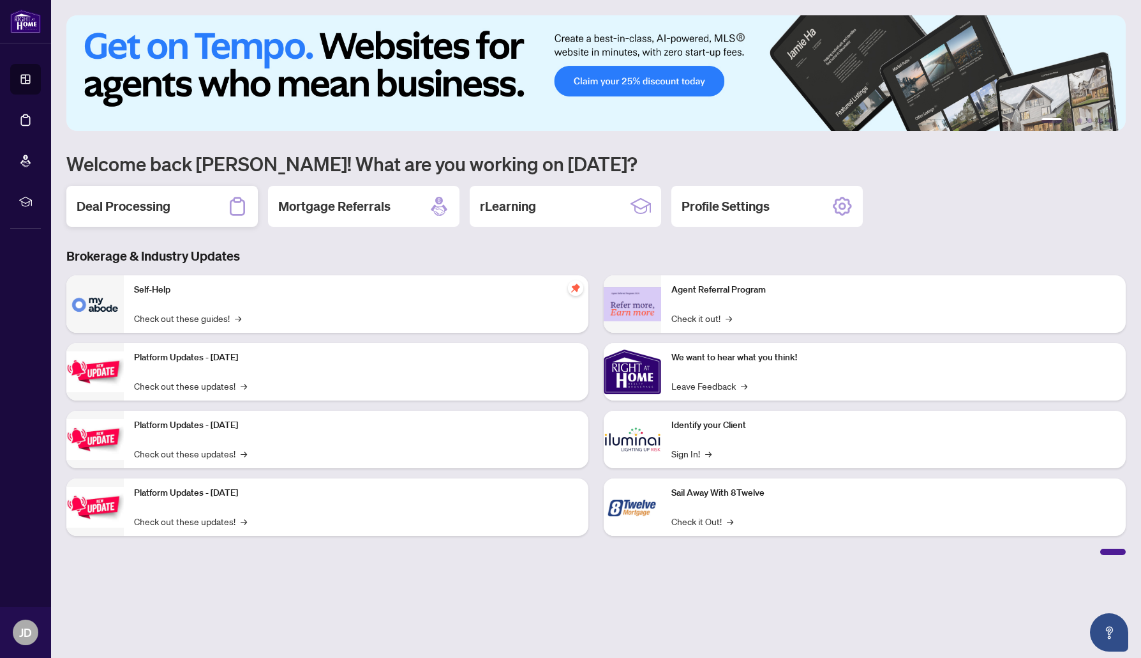 This screenshot has width=1141, height=658. What do you see at coordinates (702, 521) in the screenshot?
I see `a: Check it Out!→` at bounding box center [702, 521].